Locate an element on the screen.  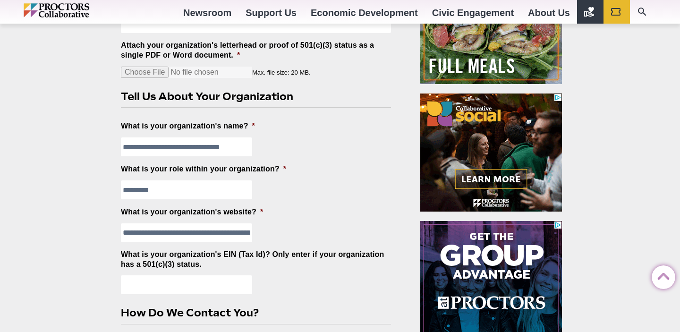
span: Max. file size: 20 MB. is located at coordinates (285, 68).